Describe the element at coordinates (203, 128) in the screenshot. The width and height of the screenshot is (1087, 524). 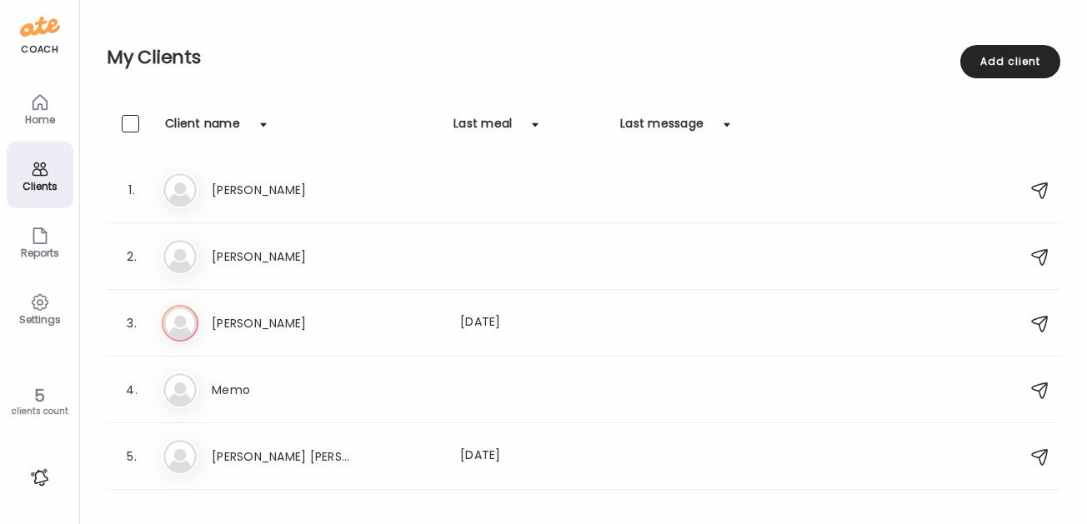
I see `div: Client name` at that location.